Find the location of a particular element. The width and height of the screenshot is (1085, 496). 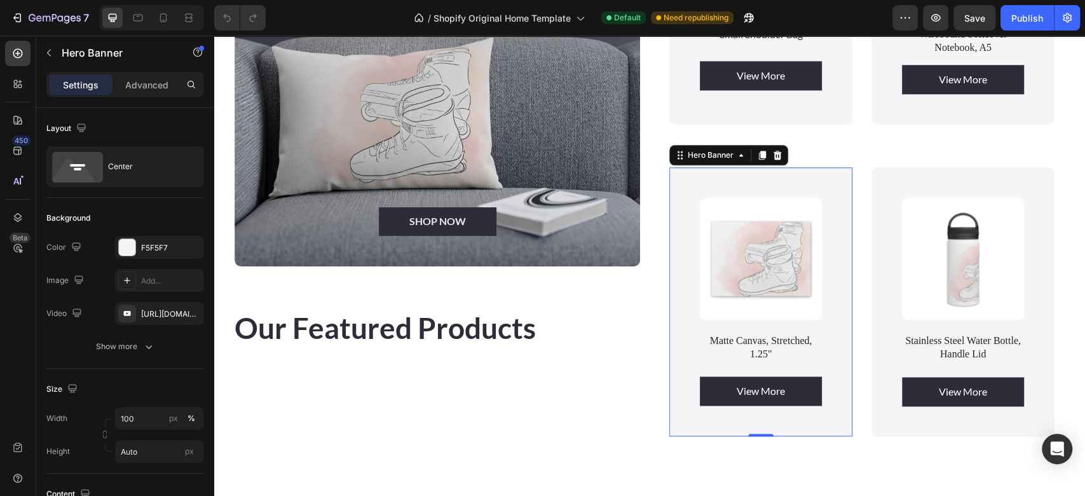

span: px is located at coordinates (189, 451).